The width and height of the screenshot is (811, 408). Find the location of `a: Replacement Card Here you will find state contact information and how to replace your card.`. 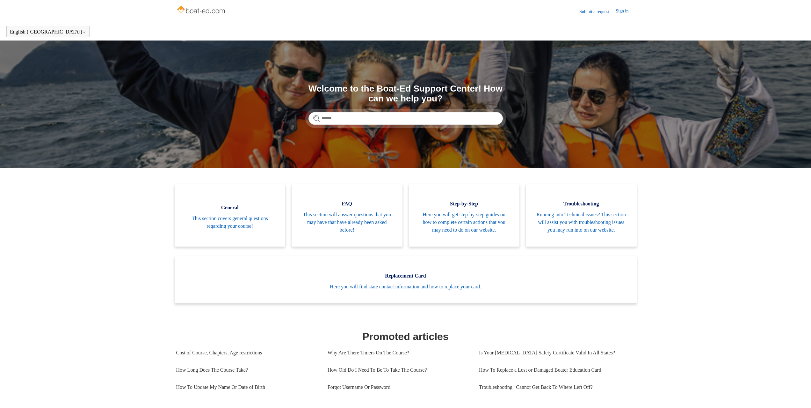

a: Replacement Card Here you will find state contact information and how to replace your card. is located at coordinates (406, 279).